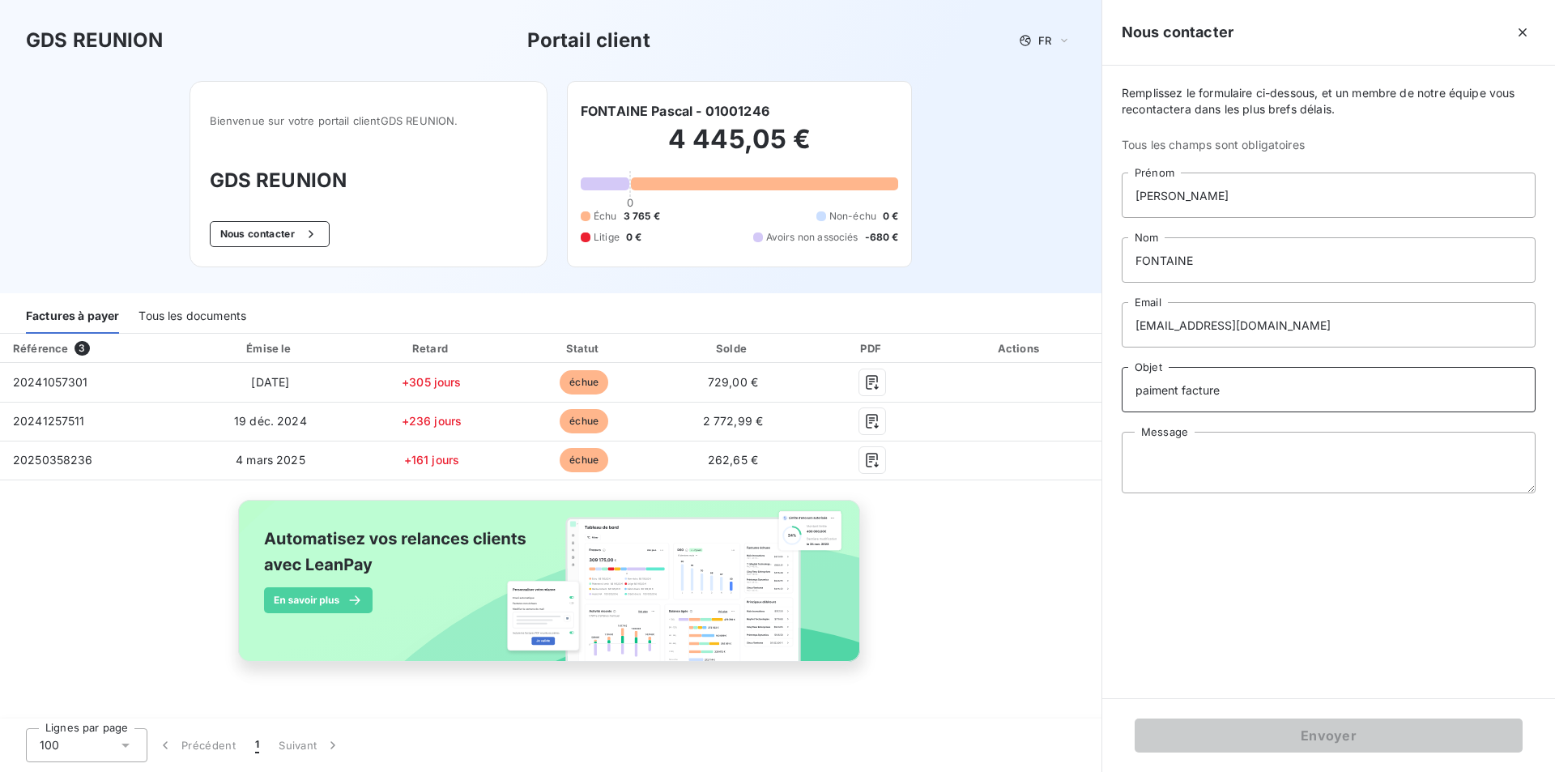 The width and height of the screenshot is (1555, 772). Describe the element at coordinates (589, 40) in the screenshot. I see `h3: Portail client` at that location.